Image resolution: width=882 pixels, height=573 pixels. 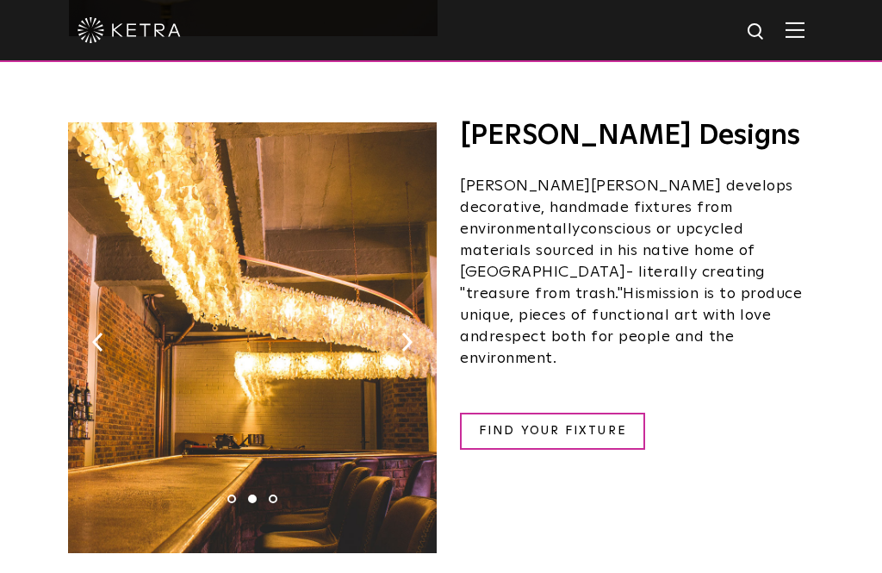 I want to click on span: respect both for people and the environment., so click(x=597, y=347).